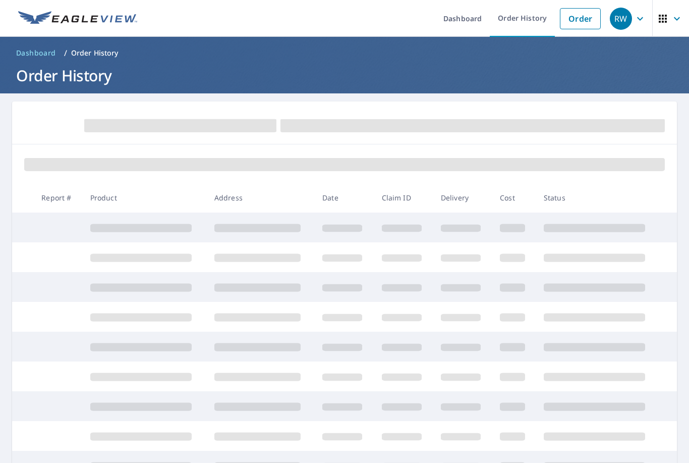 The image size is (689, 463). Describe the element at coordinates (621, 19) in the screenshot. I see `div: RW` at that location.